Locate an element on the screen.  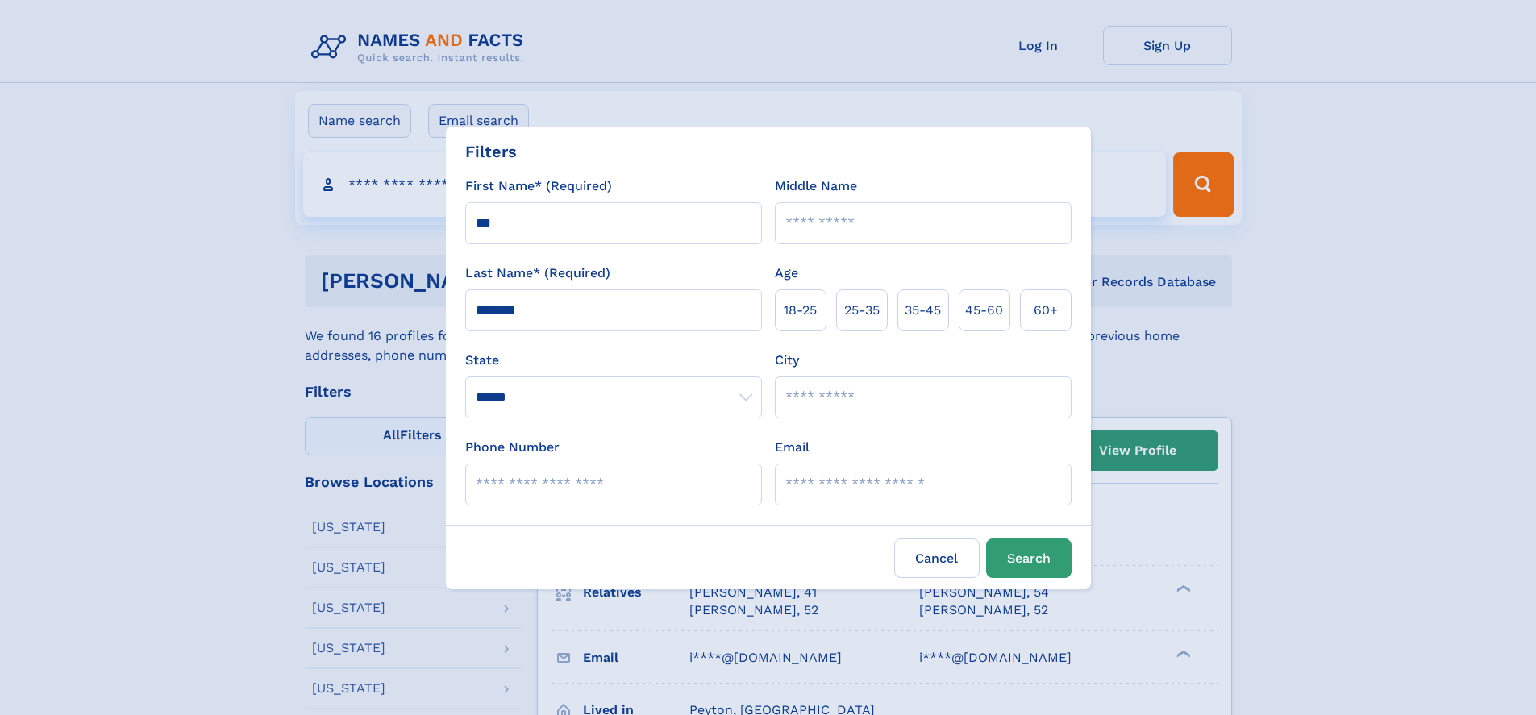
label: State is located at coordinates (614, 361).